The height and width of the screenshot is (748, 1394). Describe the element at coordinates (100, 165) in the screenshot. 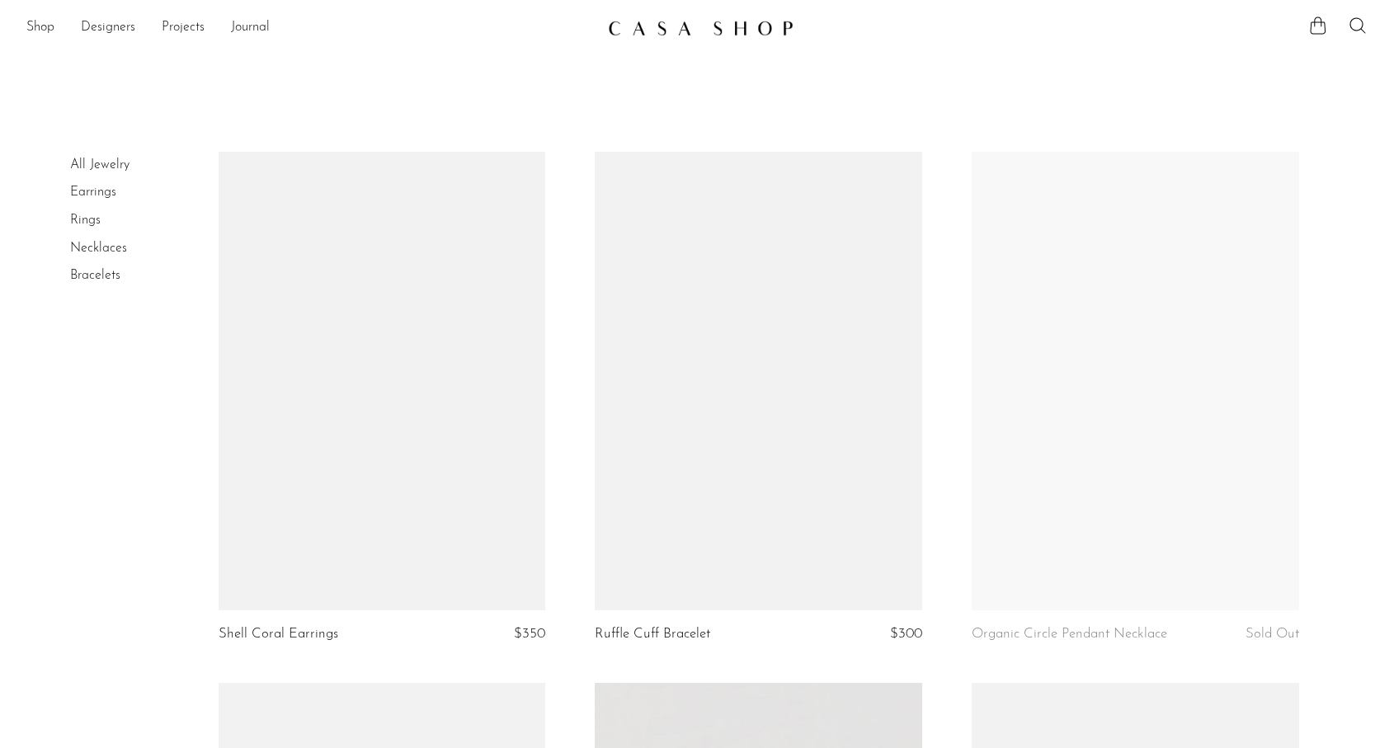

I see `a: All Jewelry` at that location.